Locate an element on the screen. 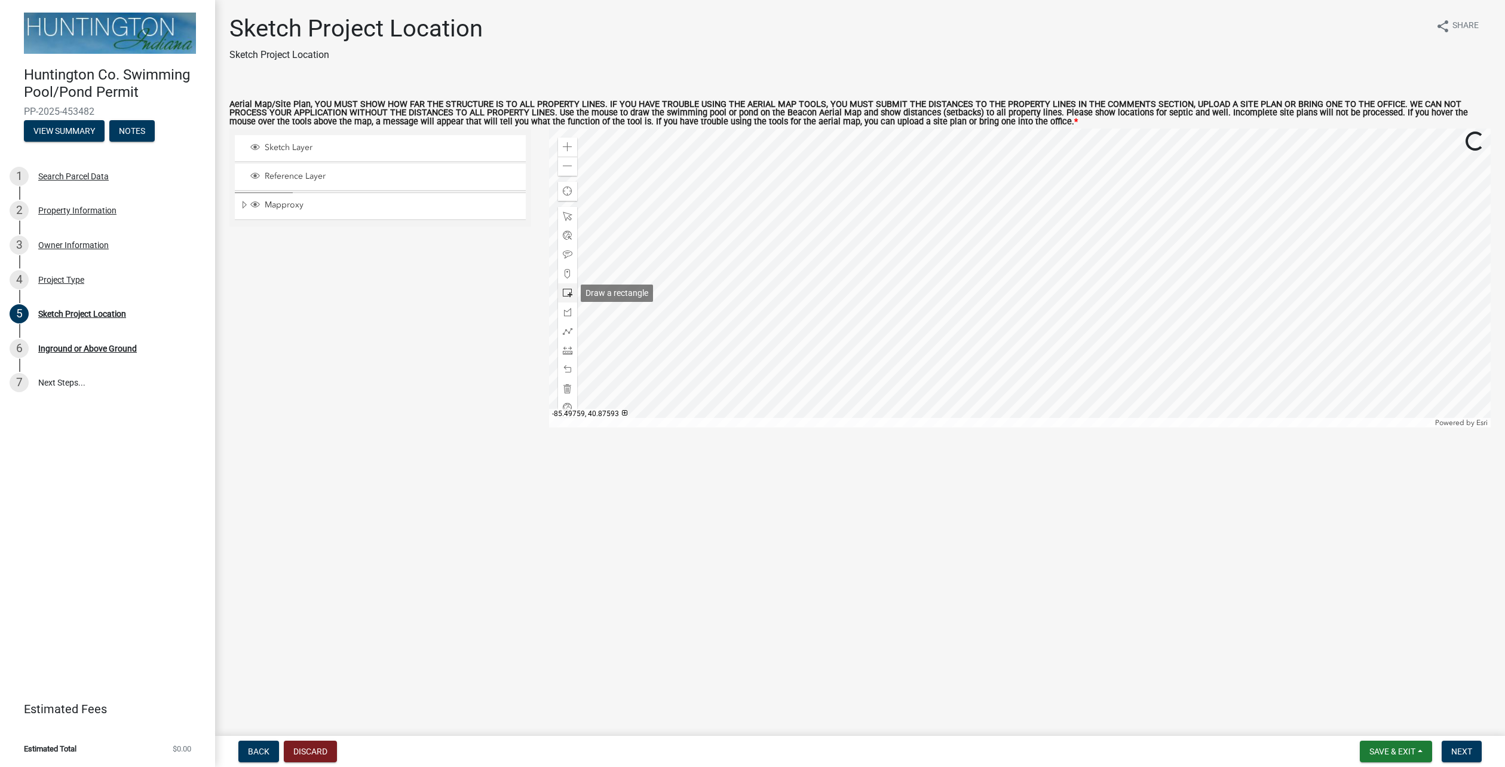  div: Sketch Project Location is located at coordinates (82, 314).